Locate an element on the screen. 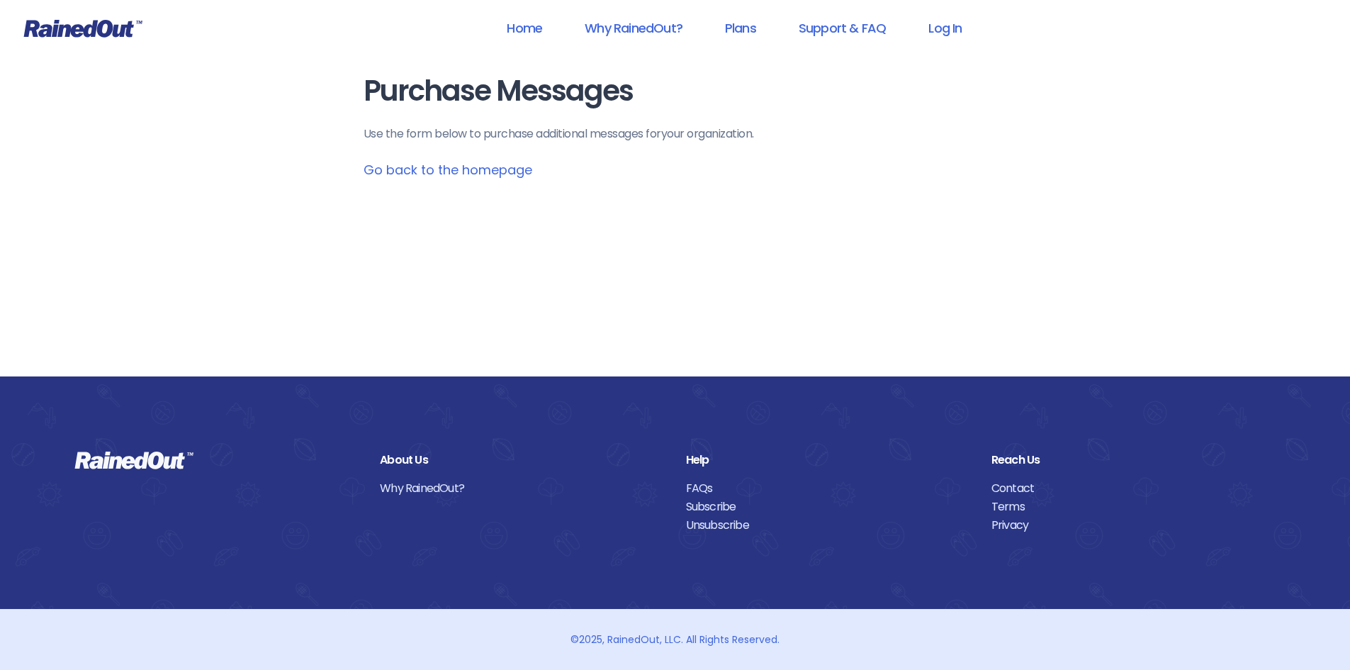 The height and width of the screenshot is (670, 1350). a: Go back to the homepage is located at coordinates (448, 169).